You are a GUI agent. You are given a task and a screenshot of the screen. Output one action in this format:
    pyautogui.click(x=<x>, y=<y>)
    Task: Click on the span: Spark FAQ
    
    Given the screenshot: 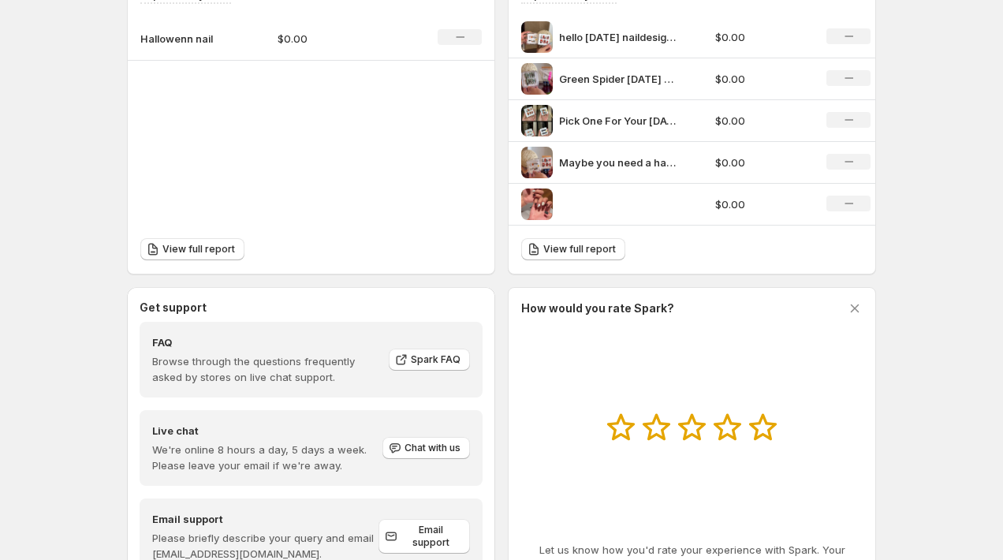 What is the action you would take?
    pyautogui.click(x=435, y=360)
    